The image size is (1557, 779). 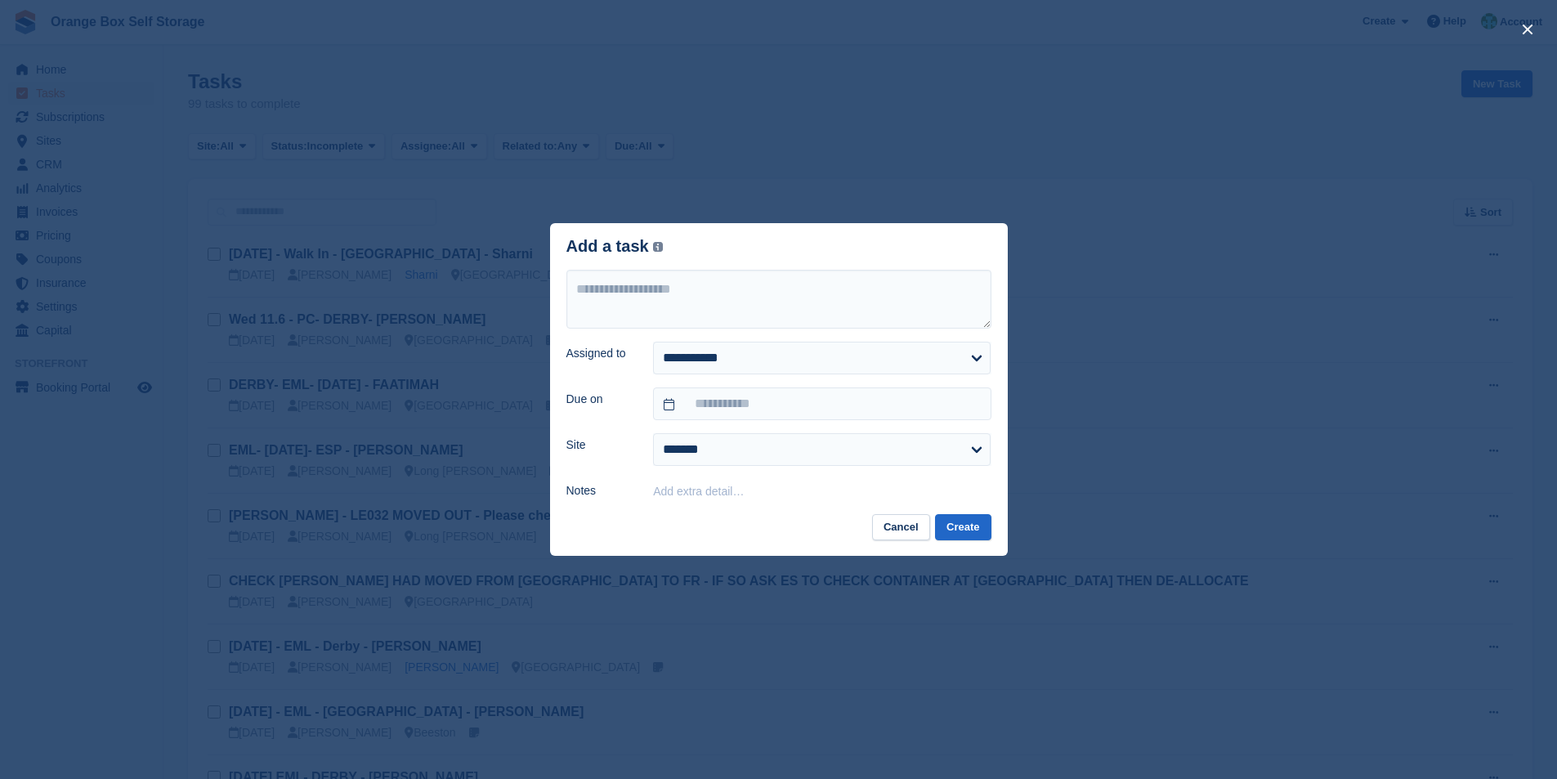 What do you see at coordinates (1528, 29) in the screenshot?
I see `button: close` at bounding box center [1528, 29].